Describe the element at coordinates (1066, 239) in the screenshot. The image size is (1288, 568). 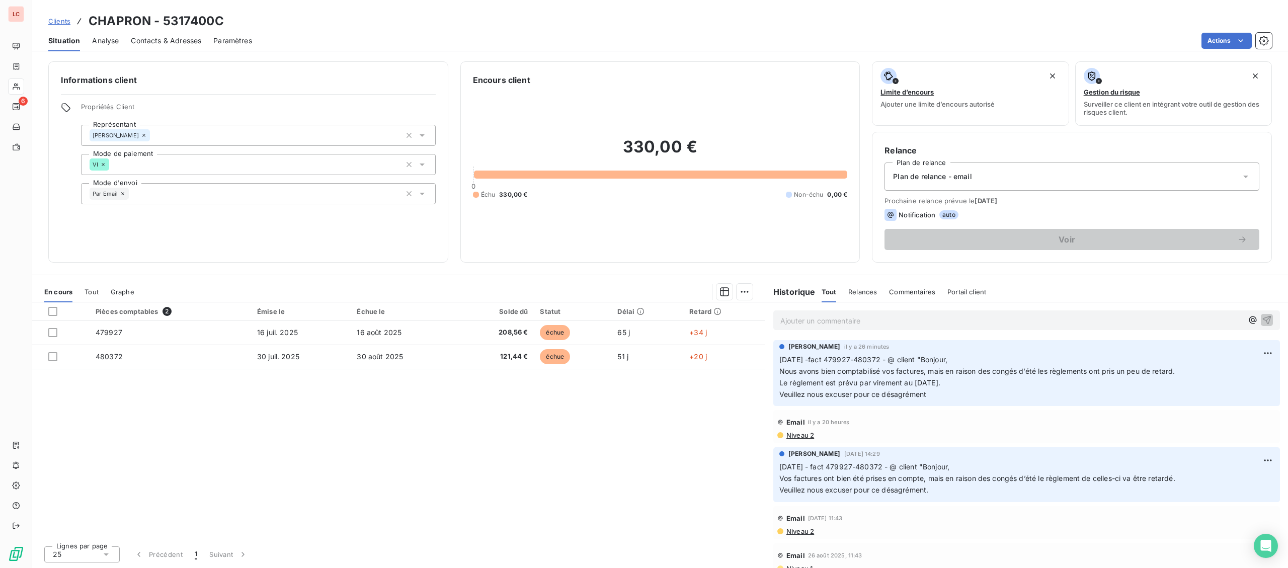
I see `span: Voir` at that location.